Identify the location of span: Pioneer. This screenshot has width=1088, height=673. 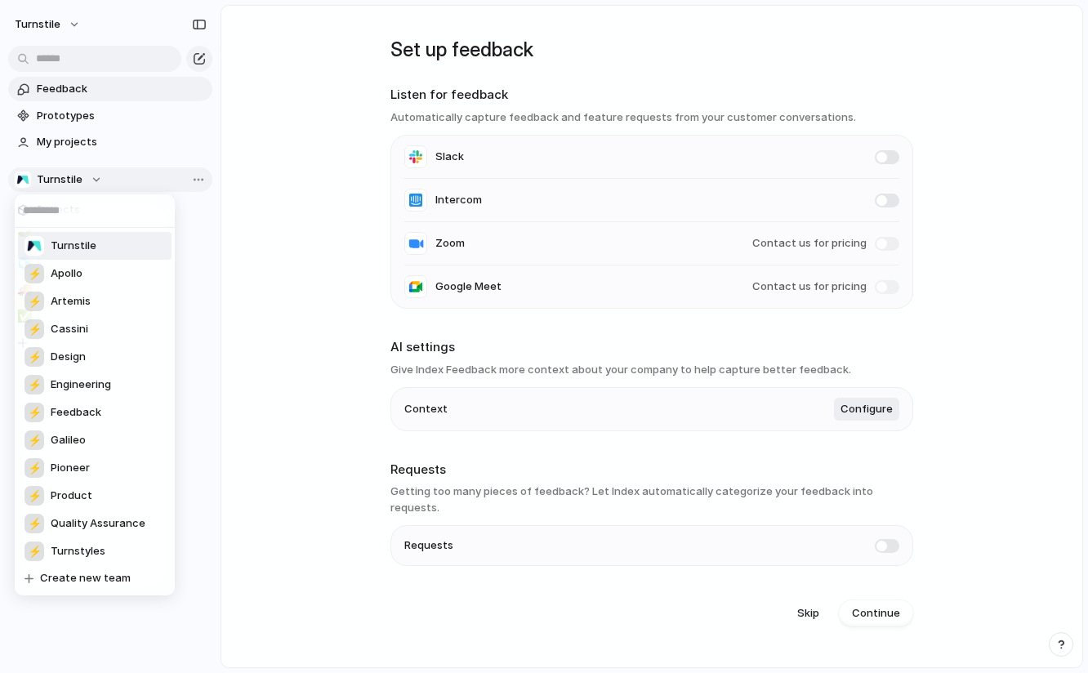
(70, 468).